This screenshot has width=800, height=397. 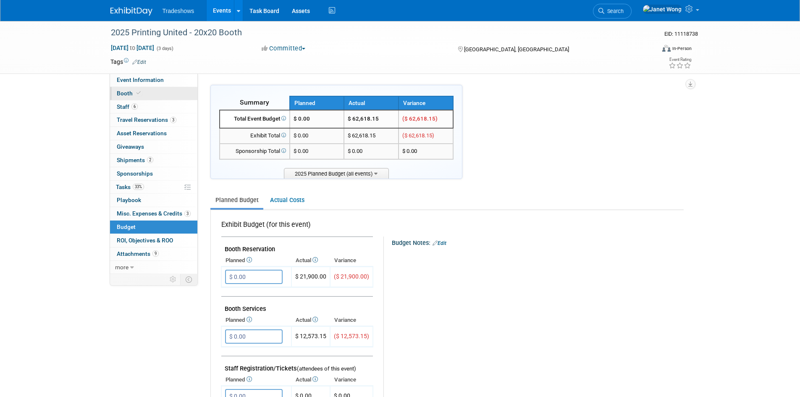 I want to click on span: Asset Reservations, so click(x=141, y=133).